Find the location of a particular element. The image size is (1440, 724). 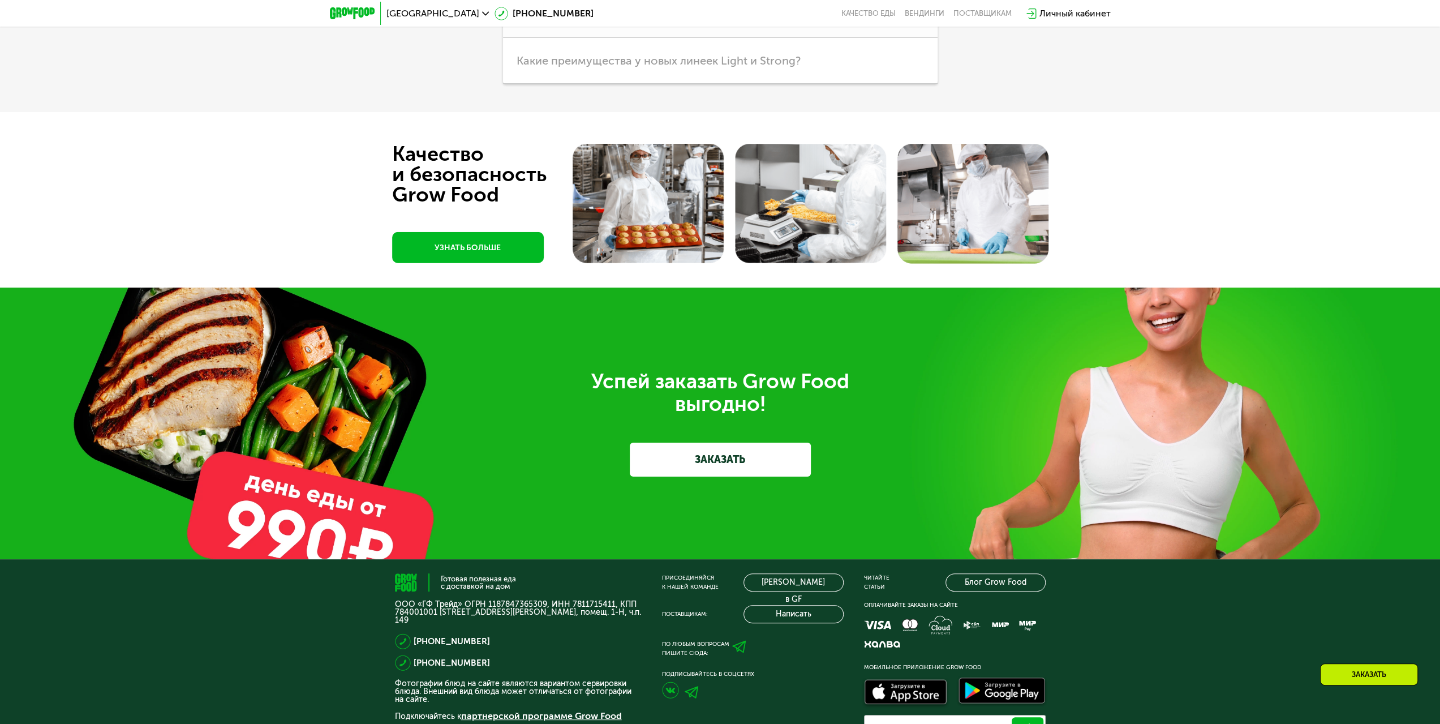

a: Блог Grow Food is located at coordinates (995, 582).